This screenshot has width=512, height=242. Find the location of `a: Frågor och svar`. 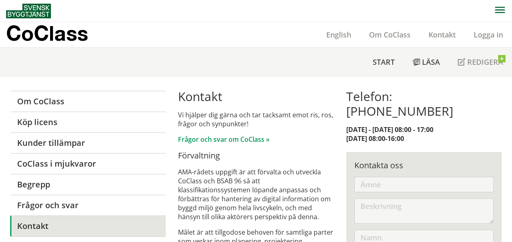

a: Frågor och svar is located at coordinates (88, 205).